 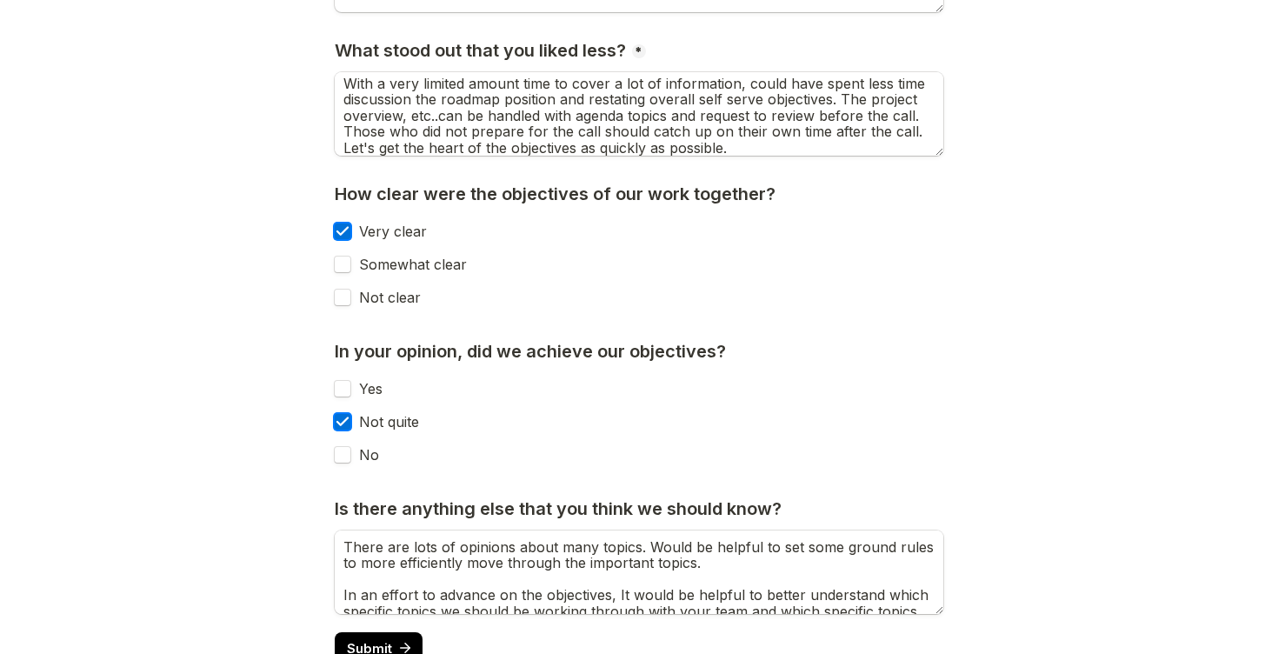 I want to click on label: Yes, so click(x=366, y=389).